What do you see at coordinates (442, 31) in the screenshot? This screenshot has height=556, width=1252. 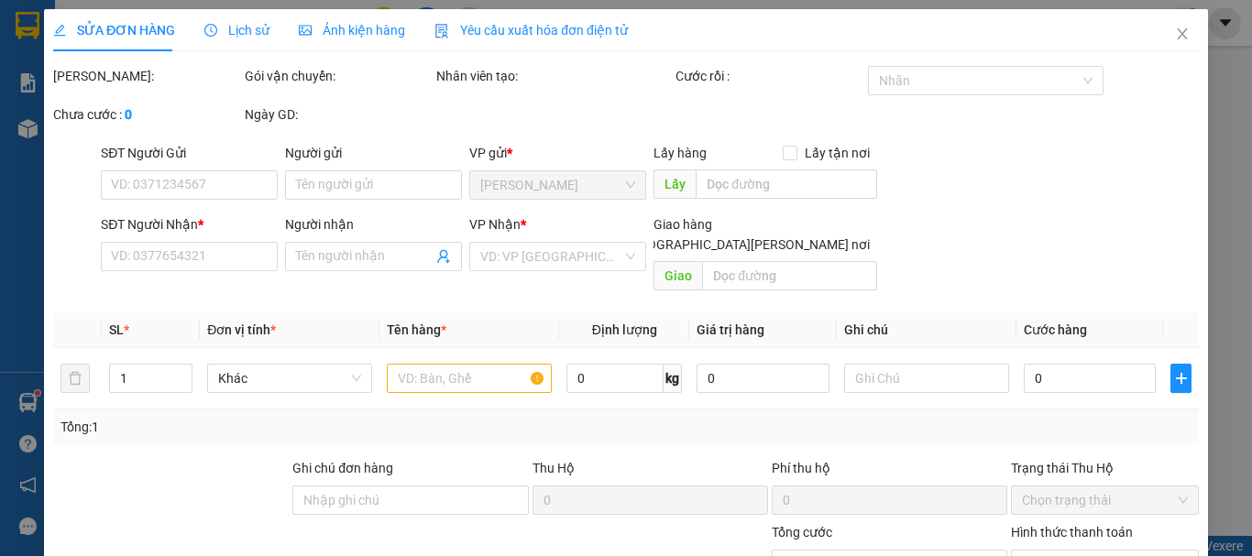 I see `img: icon` at bounding box center [442, 31].